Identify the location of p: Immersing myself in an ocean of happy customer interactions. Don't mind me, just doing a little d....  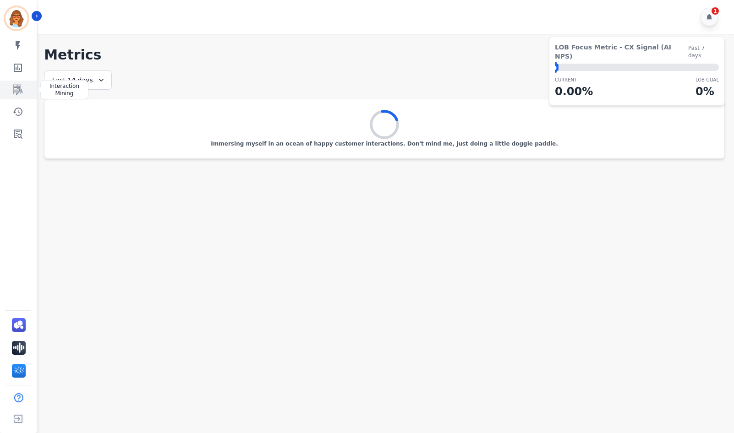
(384, 144).